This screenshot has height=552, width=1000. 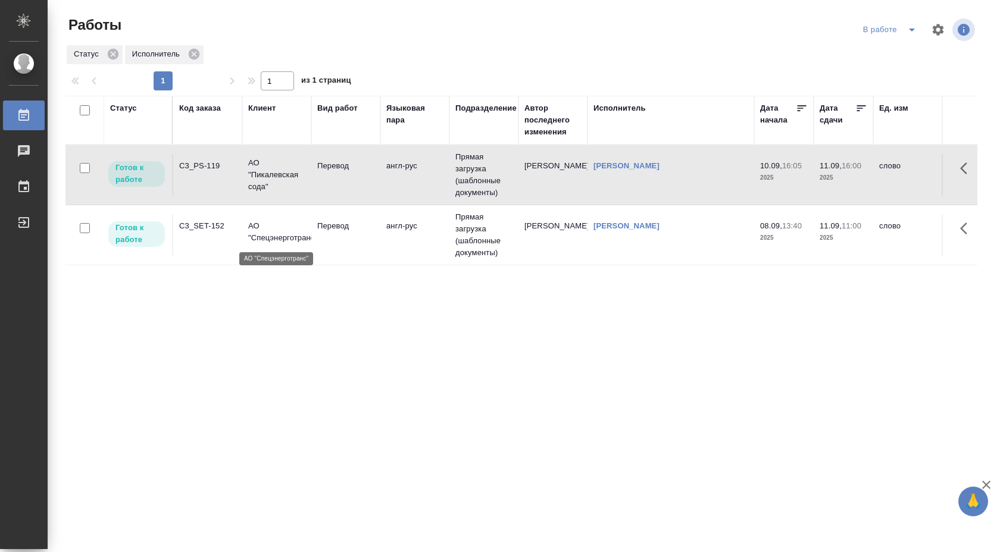 What do you see at coordinates (851, 226) in the screenshot?
I see `p: 11:00` at bounding box center [851, 226].